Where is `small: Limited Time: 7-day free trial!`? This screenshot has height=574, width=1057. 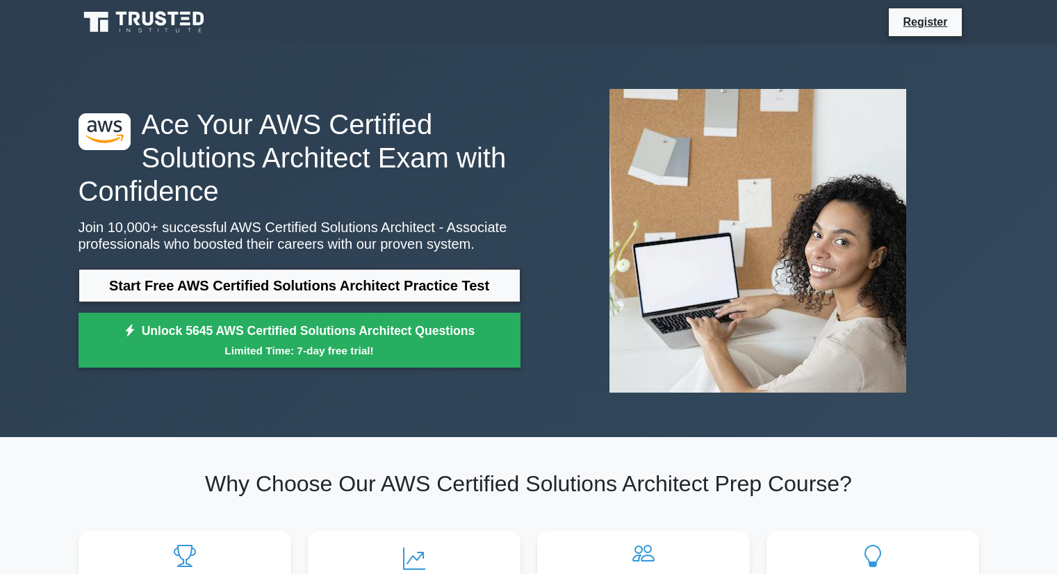
small: Limited Time: 7-day free trial! is located at coordinates (299, 350).